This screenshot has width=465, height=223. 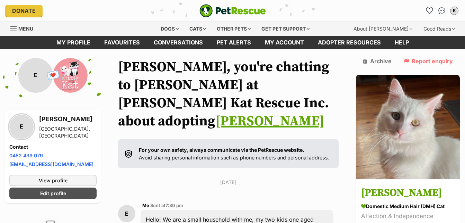 What do you see at coordinates (442, 11) in the screenshot?
I see `img: chat-41dd97257d64d25036548639549fe6c8038ab92f7586957e7f3b1b290dea8141.svg` at bounding box center [442, 11].